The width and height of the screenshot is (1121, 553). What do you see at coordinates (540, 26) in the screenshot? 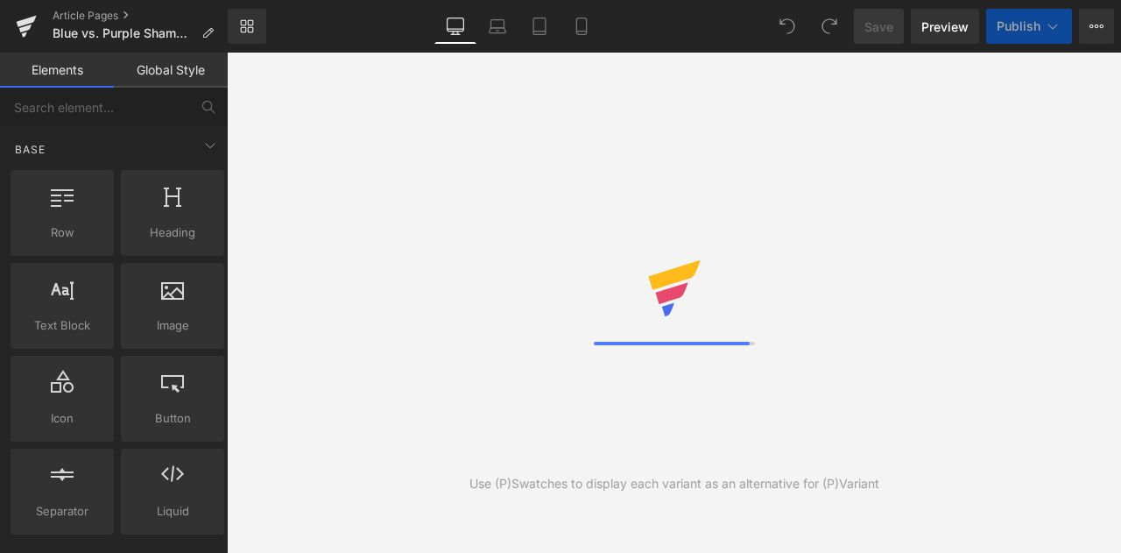
I see `a: Tablet` at bounding box center [540, 26].